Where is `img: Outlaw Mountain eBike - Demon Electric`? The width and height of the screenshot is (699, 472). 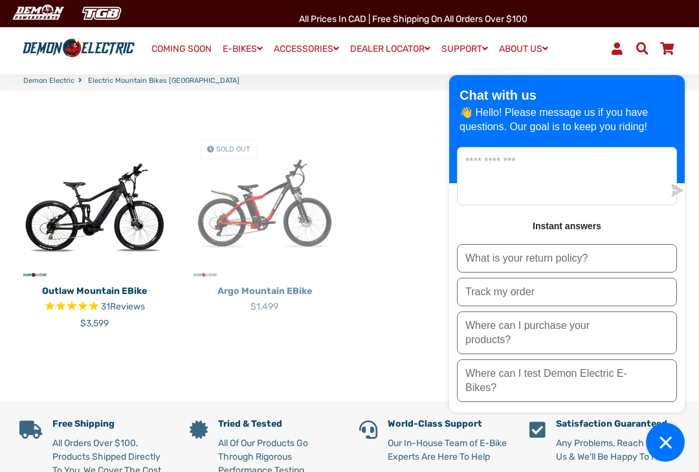
img: Outlaw Mountain eBike - Demon Electric is located at coordinates (94, 205).